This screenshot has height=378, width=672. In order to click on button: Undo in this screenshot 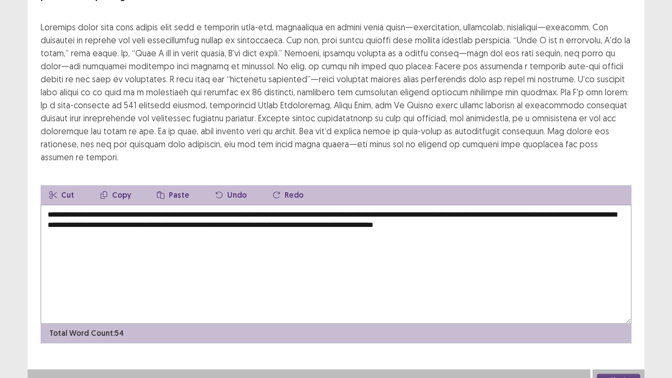, I will do `click(231, 195)`.